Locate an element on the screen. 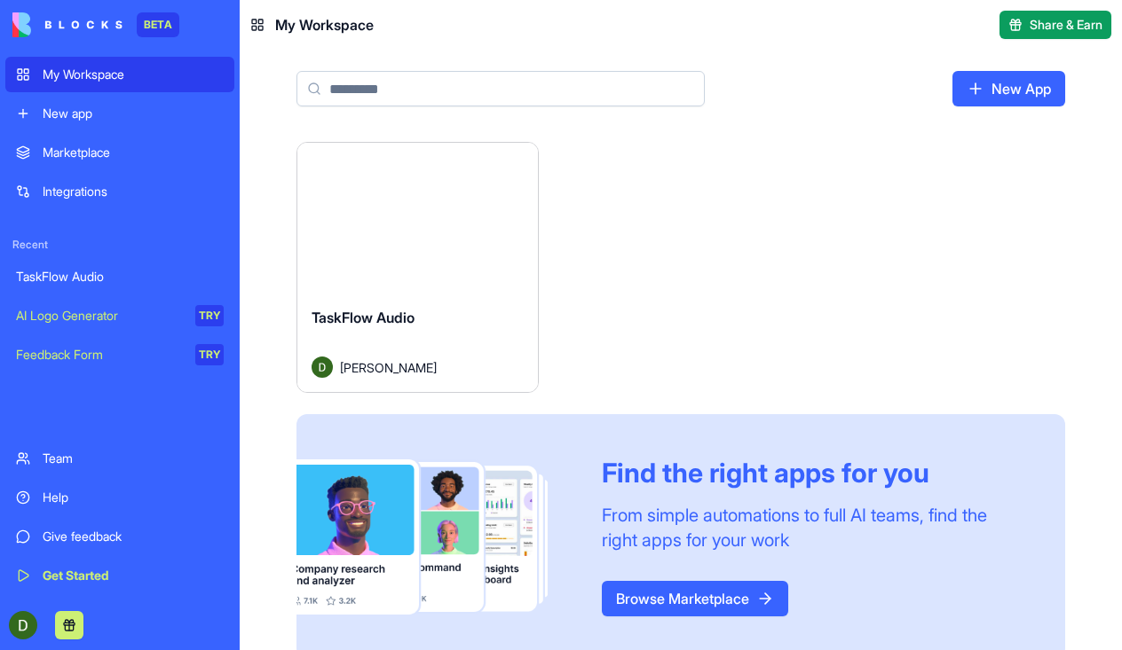 The height and width of the screenshot is (650, 1122). a: My Workspace is located at coordinates (120, 75).